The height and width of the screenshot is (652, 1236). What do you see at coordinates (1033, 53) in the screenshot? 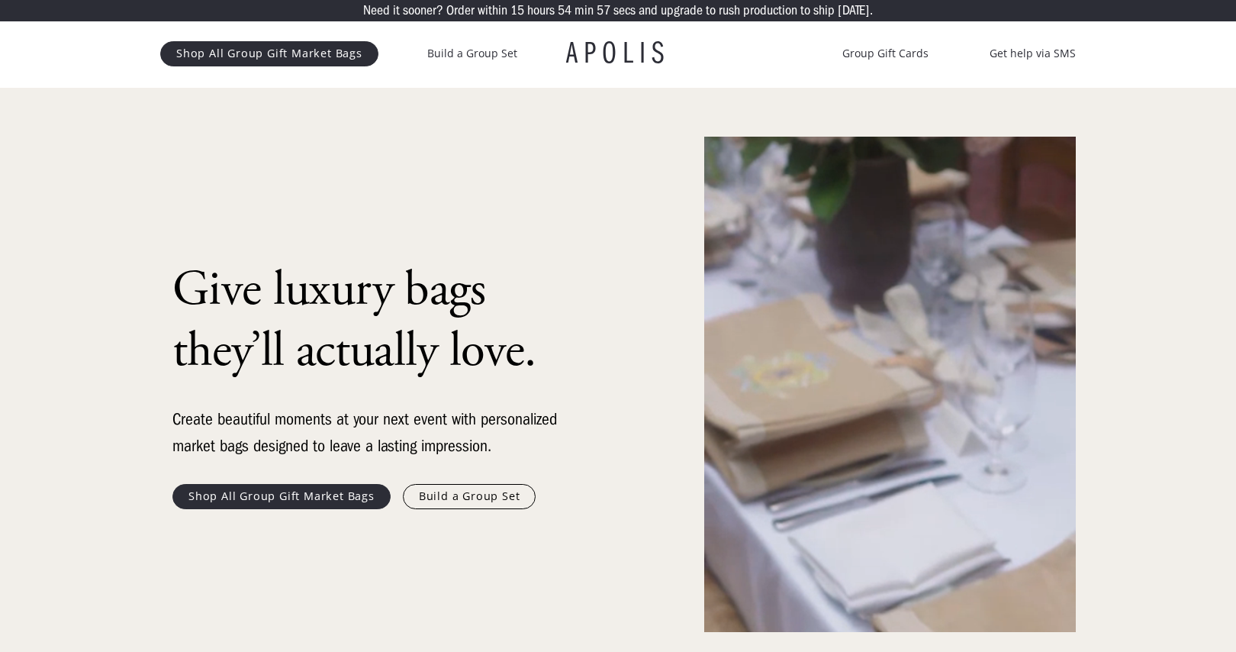
I see `a: Get help via SMS` at bounding box center [1033, 53].